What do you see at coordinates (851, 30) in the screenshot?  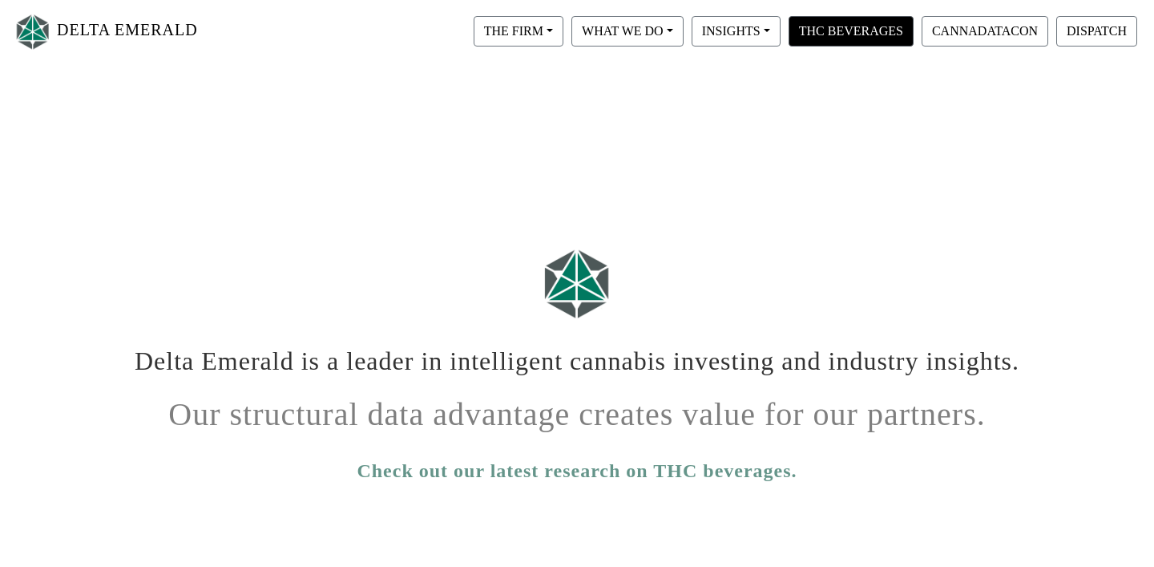 I see `a: THC BEVERAGES` at bounding box center [851, 30].